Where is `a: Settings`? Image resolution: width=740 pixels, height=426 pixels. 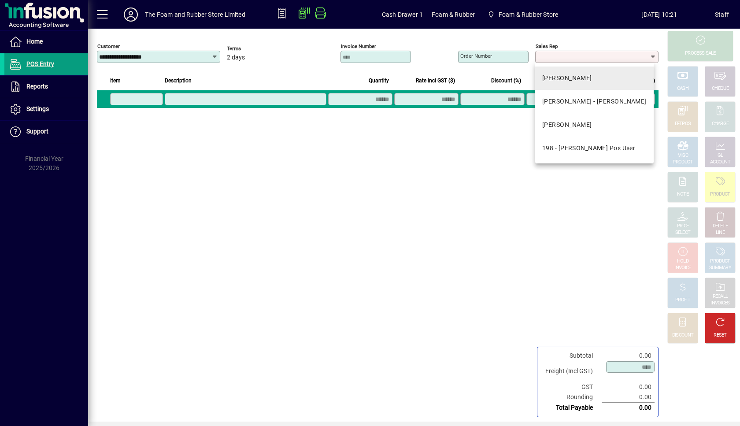 a: Settings is located at coordinates (46, 109).